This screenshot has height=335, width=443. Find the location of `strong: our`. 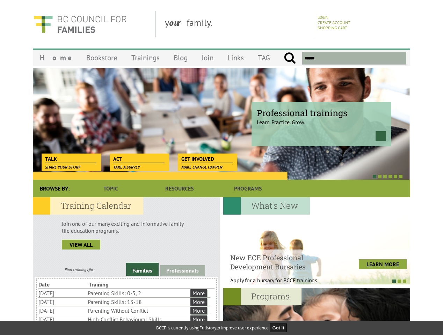

strong: our is located at coordinates (178, 22).